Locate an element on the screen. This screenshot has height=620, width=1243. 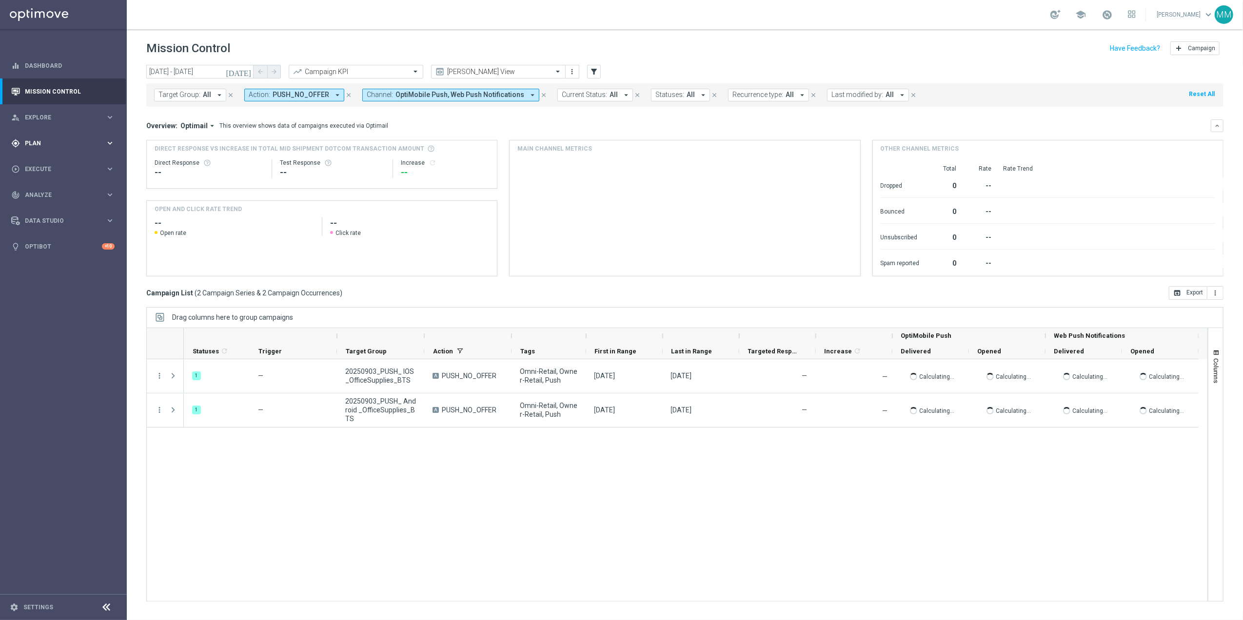
span: Campaign is located at coordinates (1202, 48).